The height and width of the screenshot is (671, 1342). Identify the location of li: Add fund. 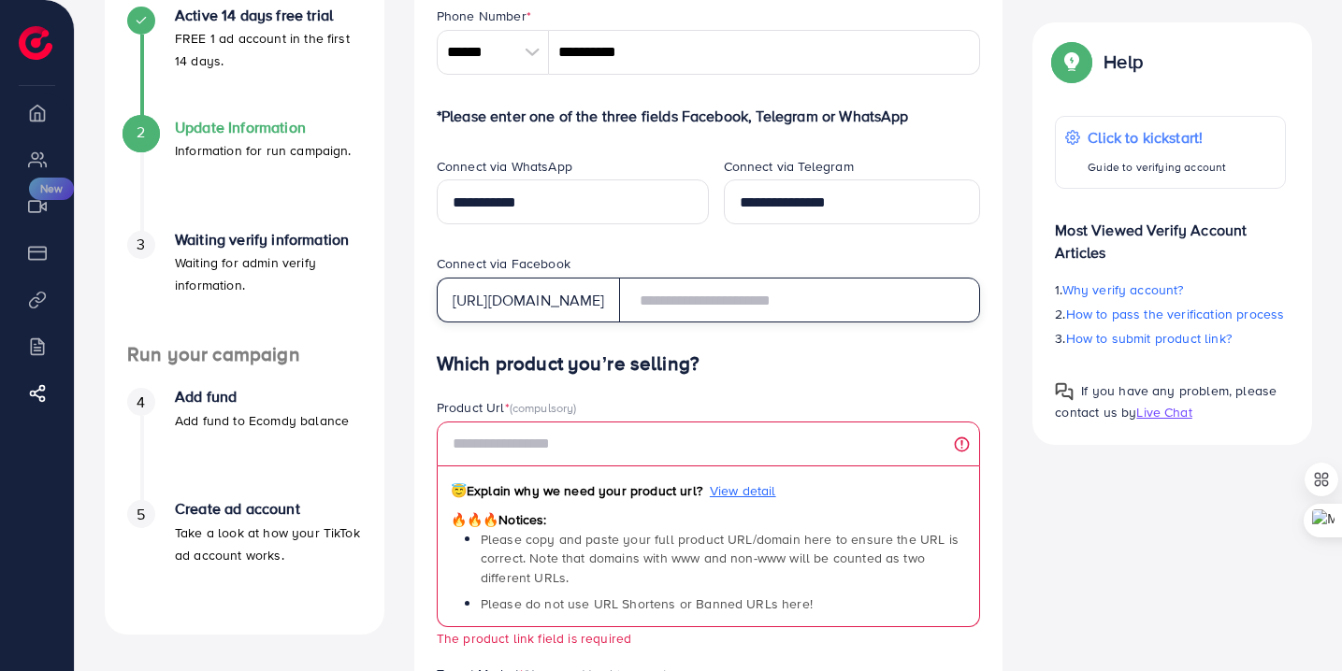
(244, 444).